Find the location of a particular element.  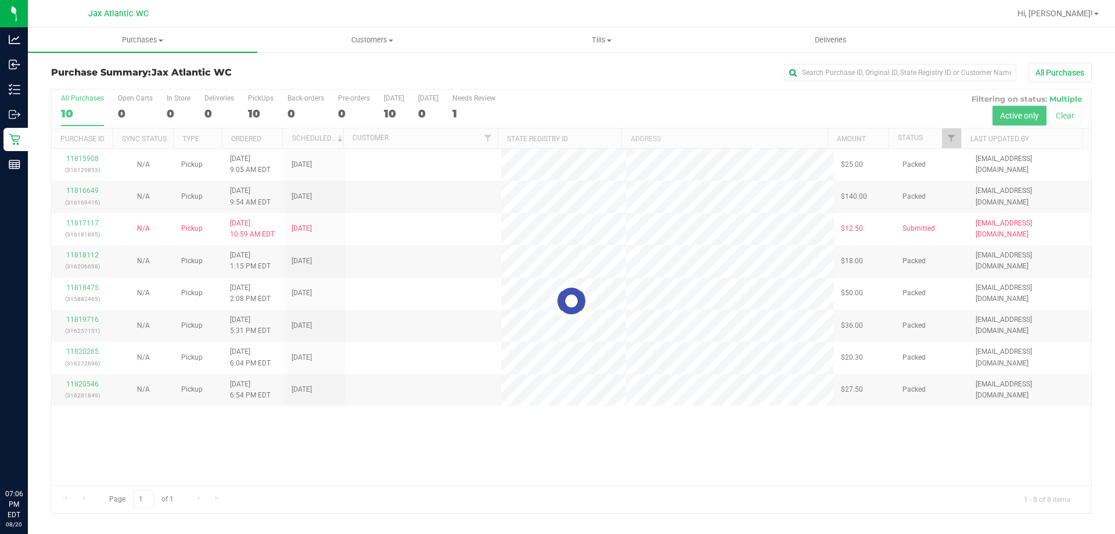

inline-svg: Outbound is located at coordinates (15, 114).